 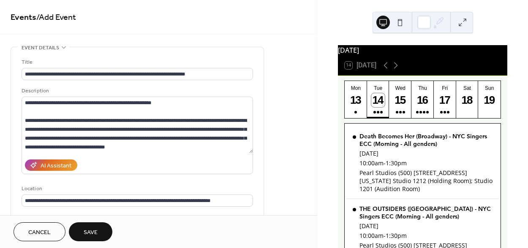 What do you see at coordinates (422, 100) in the screenshot?
I see `button: Thu16` at bounding box center [422, 100].